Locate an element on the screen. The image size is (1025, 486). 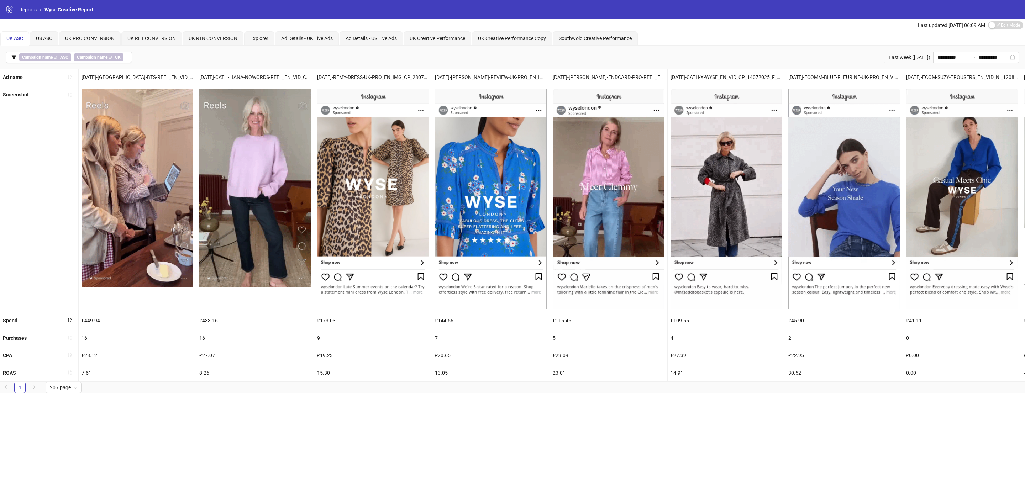
div: £109.55 is located at coordinates (726, 321).